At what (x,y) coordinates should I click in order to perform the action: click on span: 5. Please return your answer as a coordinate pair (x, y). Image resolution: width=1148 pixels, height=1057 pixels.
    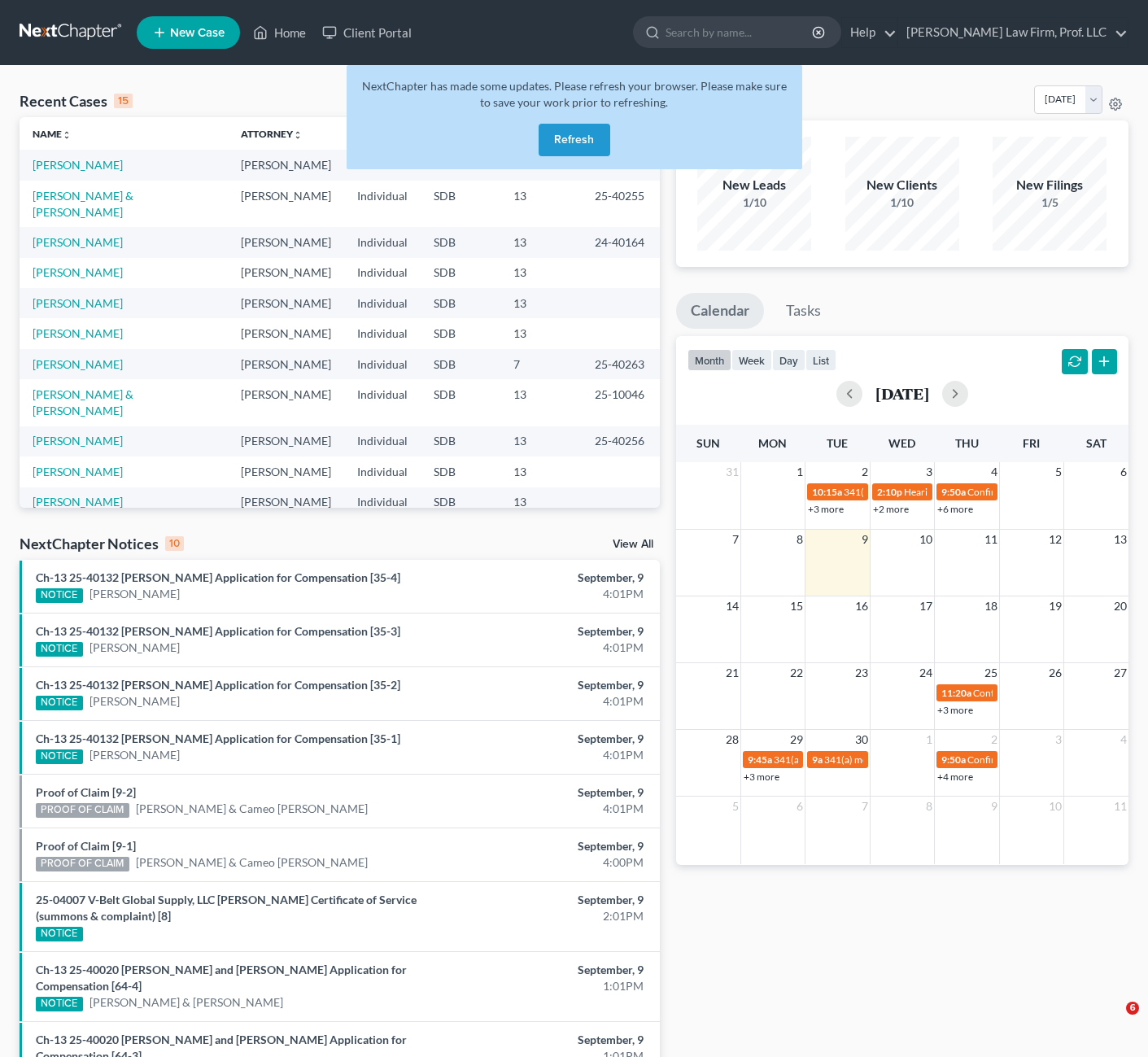
    Looking at the image, I should click on (1059, 472).